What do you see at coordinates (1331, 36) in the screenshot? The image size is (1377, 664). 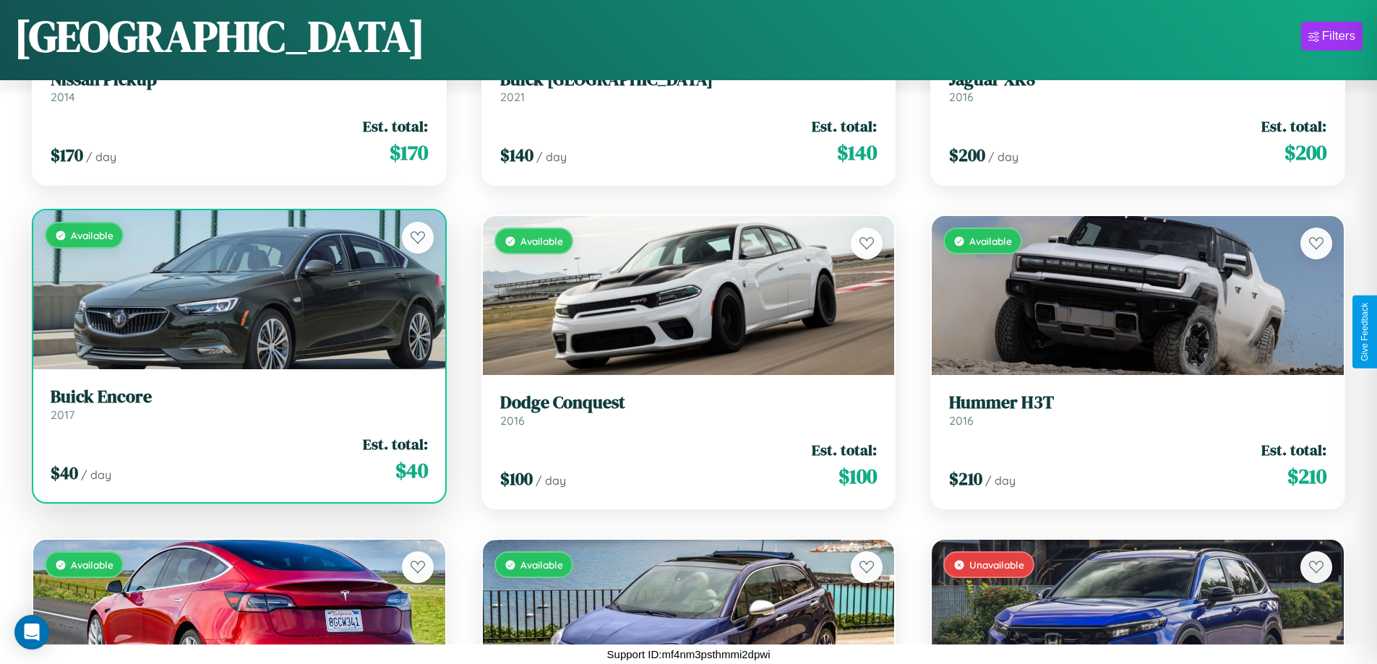 I see `button: Filters` at bounding box center [1331, 36].